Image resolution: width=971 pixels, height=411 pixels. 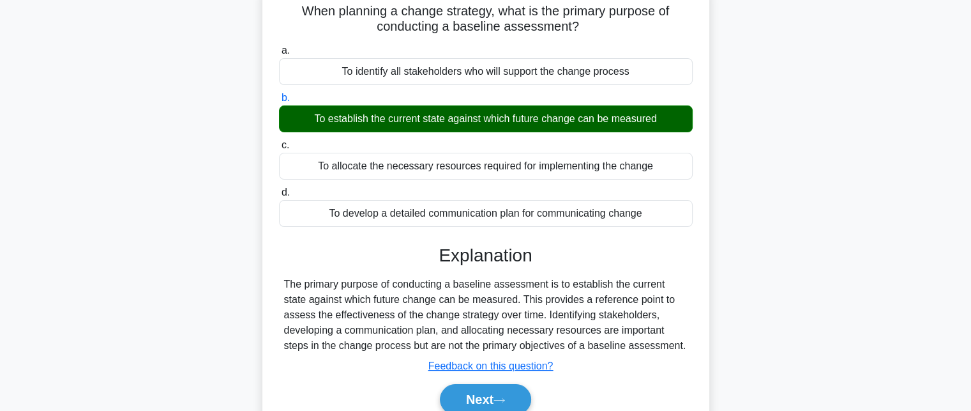 What do you see at coordinates (491, 365) in the screenshot?
I see `a: Feedback on this question?` at bounding box center [491, 365].